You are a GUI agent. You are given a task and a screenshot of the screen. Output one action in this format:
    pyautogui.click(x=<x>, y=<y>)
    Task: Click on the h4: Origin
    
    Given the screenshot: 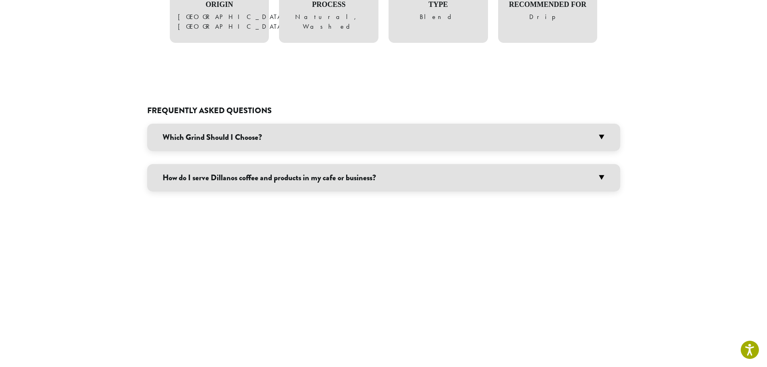 What is the action you would take?
    pyautogui.click(x=220, y=5)
    